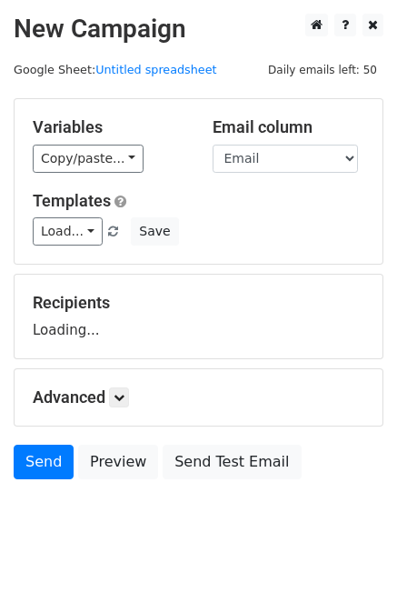 Image resolution: width=397 pixels, height=613 pixels. What do you see at coordinates (323, 69) in the screenshot?
I see `a: Daily emails left: 50` at bounding box center [323, 69].